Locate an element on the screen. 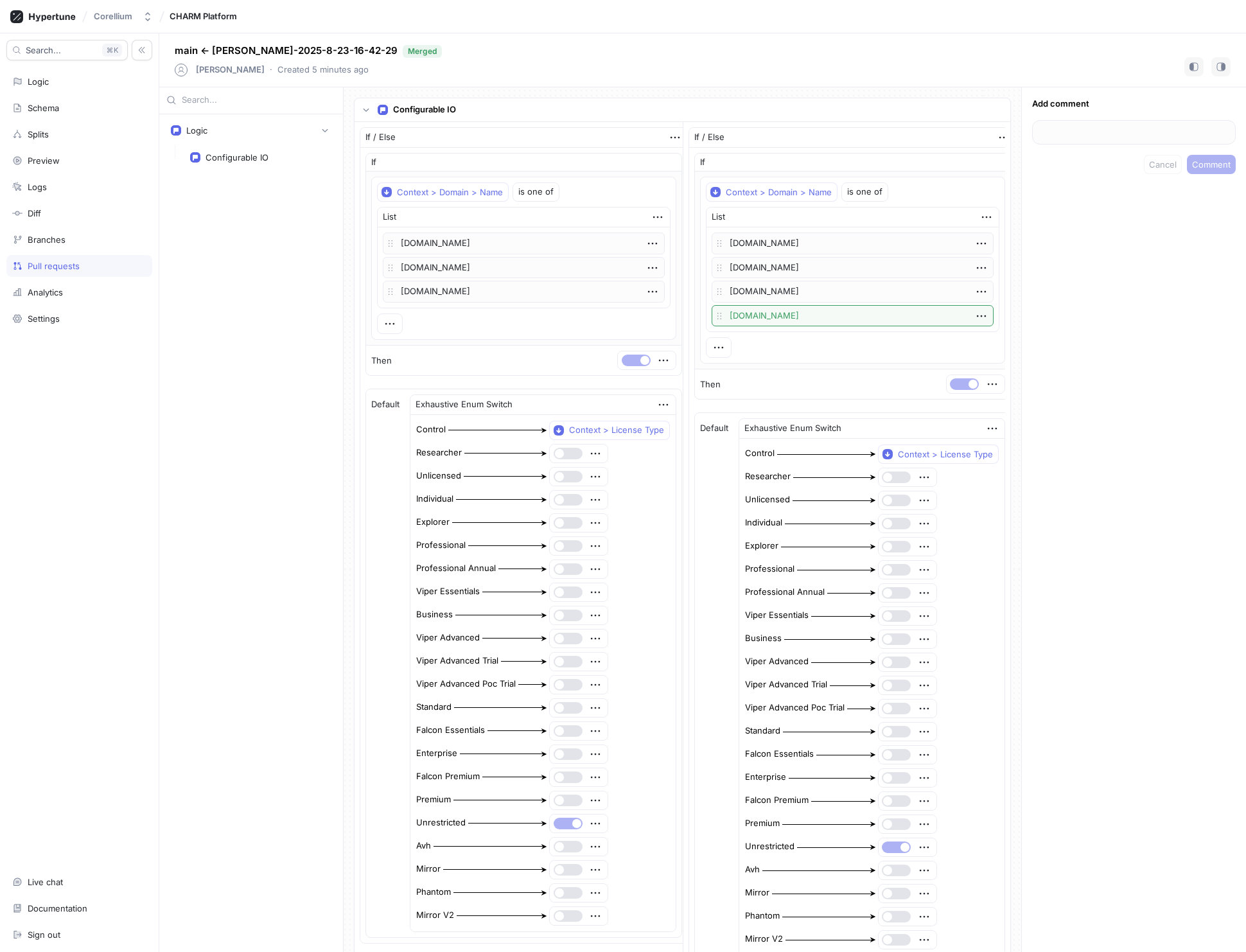 The width and height of the screenshot is (1246, 952). div: Logic is located at coordinates (38, 82).